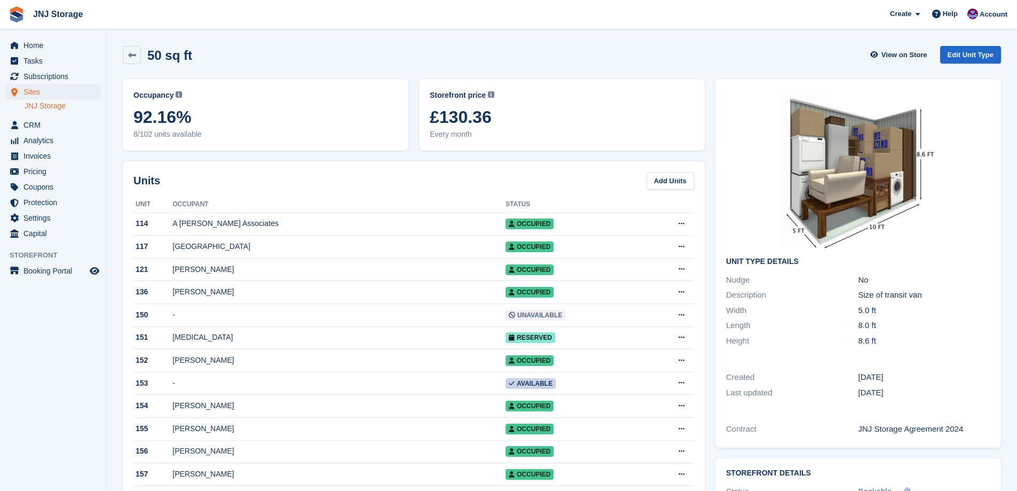 The image size is (1017, 491). Describe the element at coordinates (792, 325) in the screenshot. I see `div: Length` at that location.